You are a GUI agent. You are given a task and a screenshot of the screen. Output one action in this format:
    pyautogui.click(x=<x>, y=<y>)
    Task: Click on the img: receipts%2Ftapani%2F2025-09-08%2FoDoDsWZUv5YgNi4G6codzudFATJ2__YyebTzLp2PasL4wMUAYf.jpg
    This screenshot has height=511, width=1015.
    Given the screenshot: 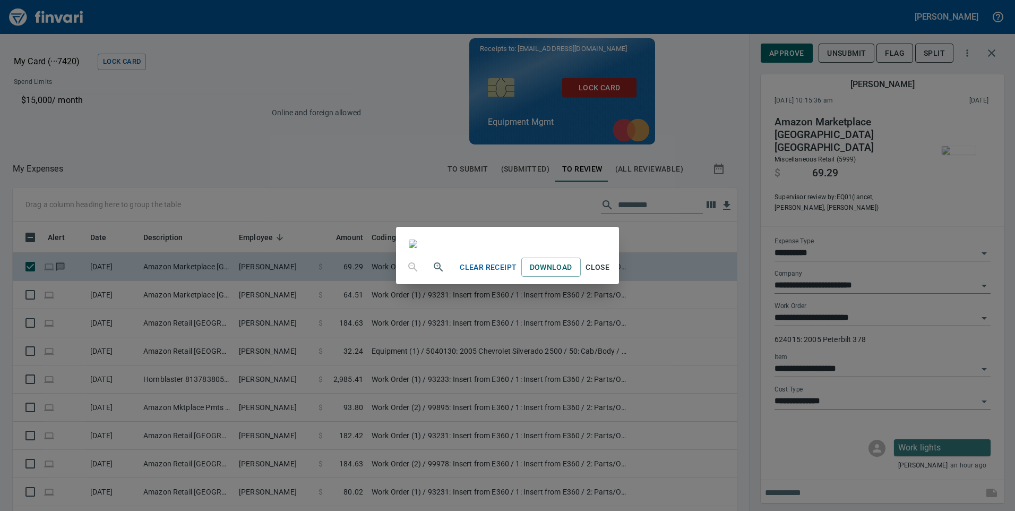 What is the action you would take?
    pyautogui.click(x=413, y=244)
    